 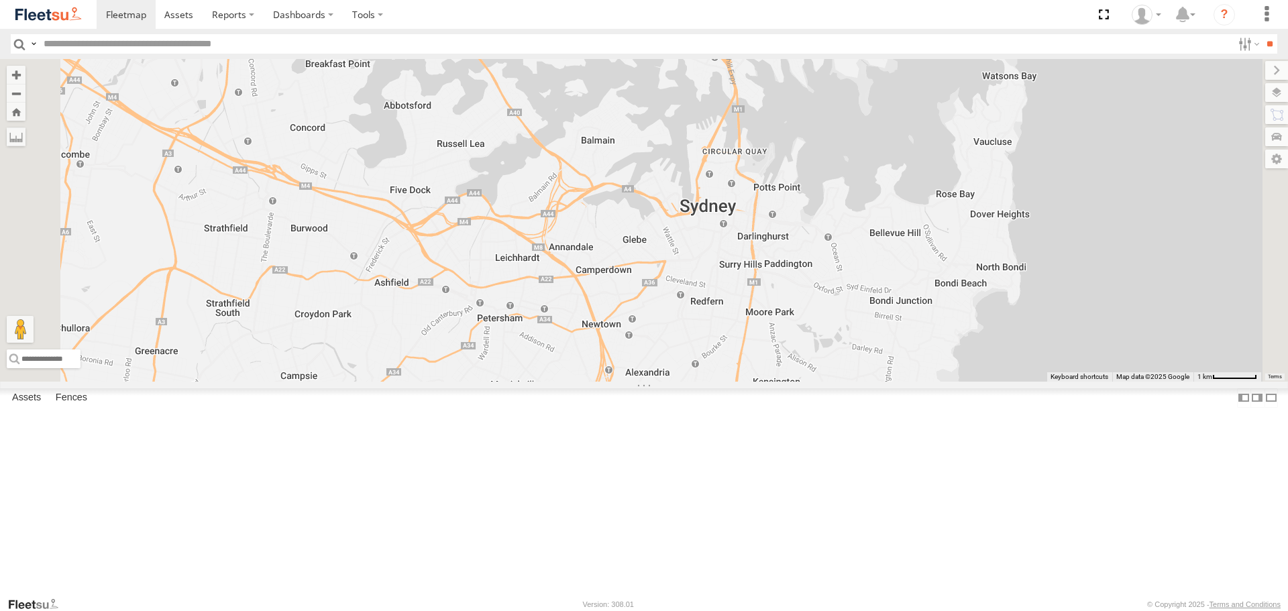 What do you see at coordinates (1152, 376) in the screenshot?
I see `span: Map data ©2025 Google` at bounding box center [1152, 376].